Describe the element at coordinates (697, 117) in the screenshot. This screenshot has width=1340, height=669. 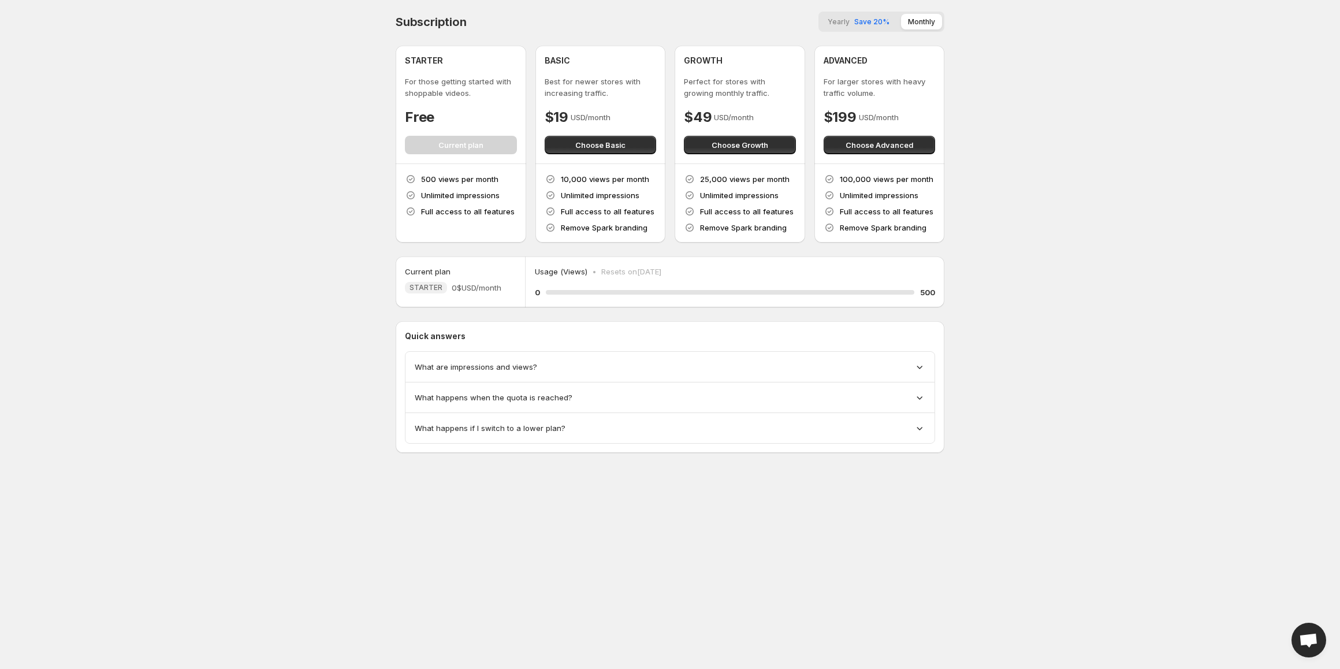
I see `h4: $49` at that location.